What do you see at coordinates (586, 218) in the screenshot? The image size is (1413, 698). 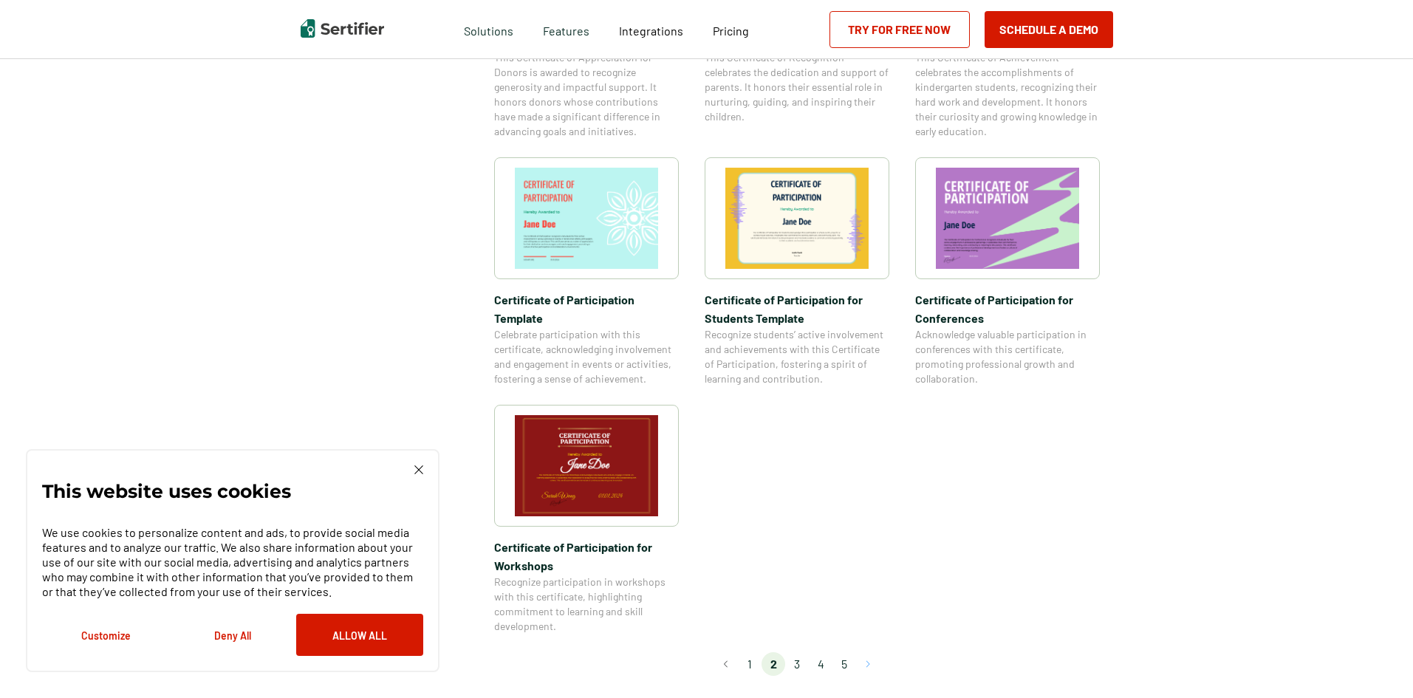 I see `img: Certificate of Participation Template` at bounding box center [586, 218].